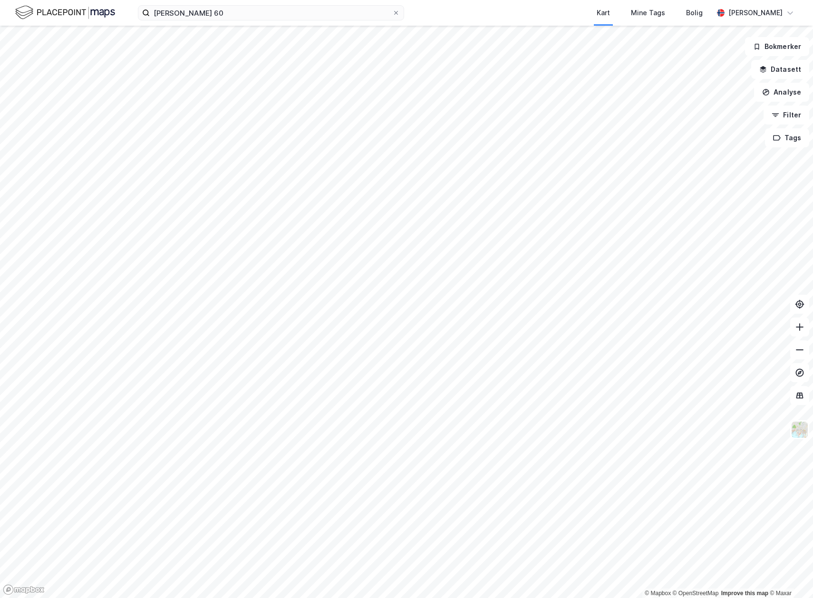  Describe the element at coordinates (694, 13) in the screenshot. I see `div: Bolig` at that location.